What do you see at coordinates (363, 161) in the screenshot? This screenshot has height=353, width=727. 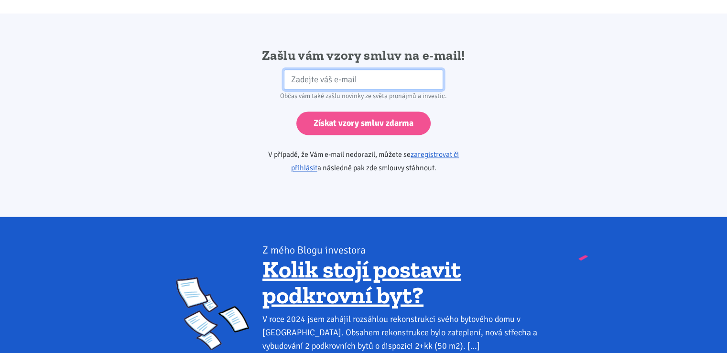 I see `p: V případě, že Vám e-mail nedorazil, můžete se a následně pak zde smlouvy stáhnout.` at bounding box center [363, 161].